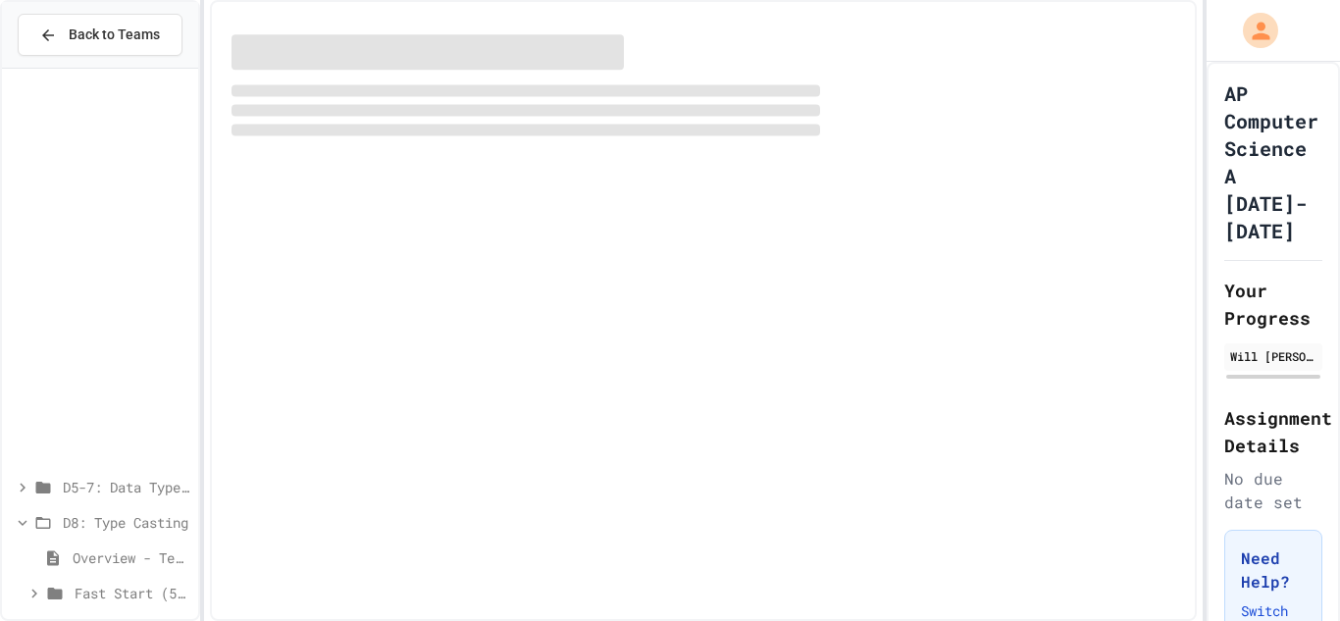 This screenshot has height=621, width=1340. I want to click on h3: Need Help?, so click(1274, 570).